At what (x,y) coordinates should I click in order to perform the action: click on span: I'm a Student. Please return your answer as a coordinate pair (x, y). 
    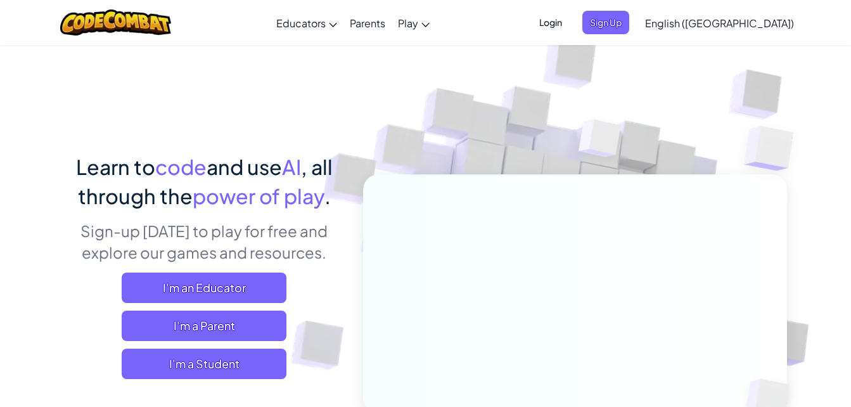
    Looking at the image, I should click on (204, 364).